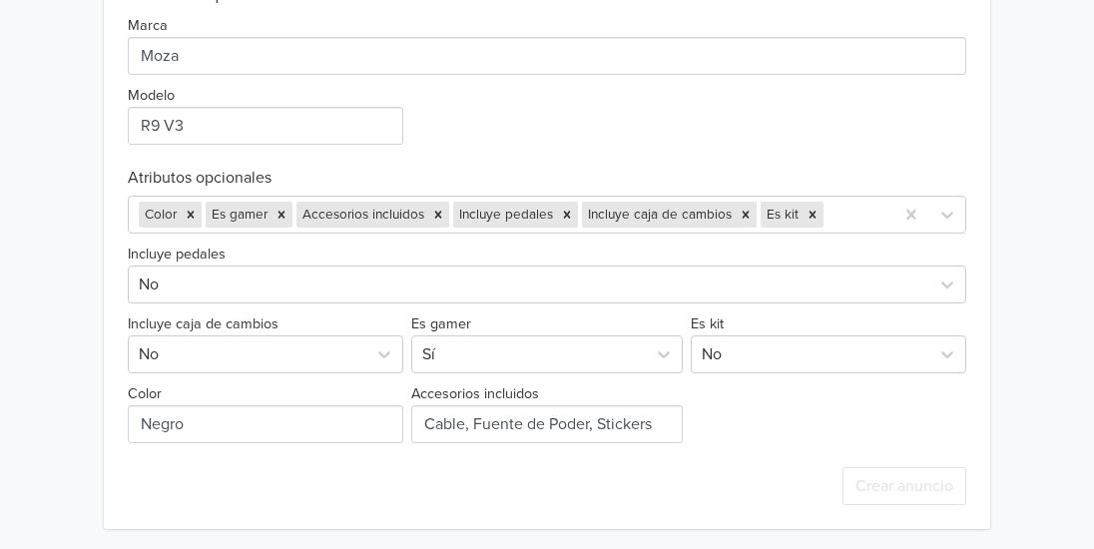 This screenshot has width=1094, height=549. I want to click on label: Incluye pedales, so click(177, 255).